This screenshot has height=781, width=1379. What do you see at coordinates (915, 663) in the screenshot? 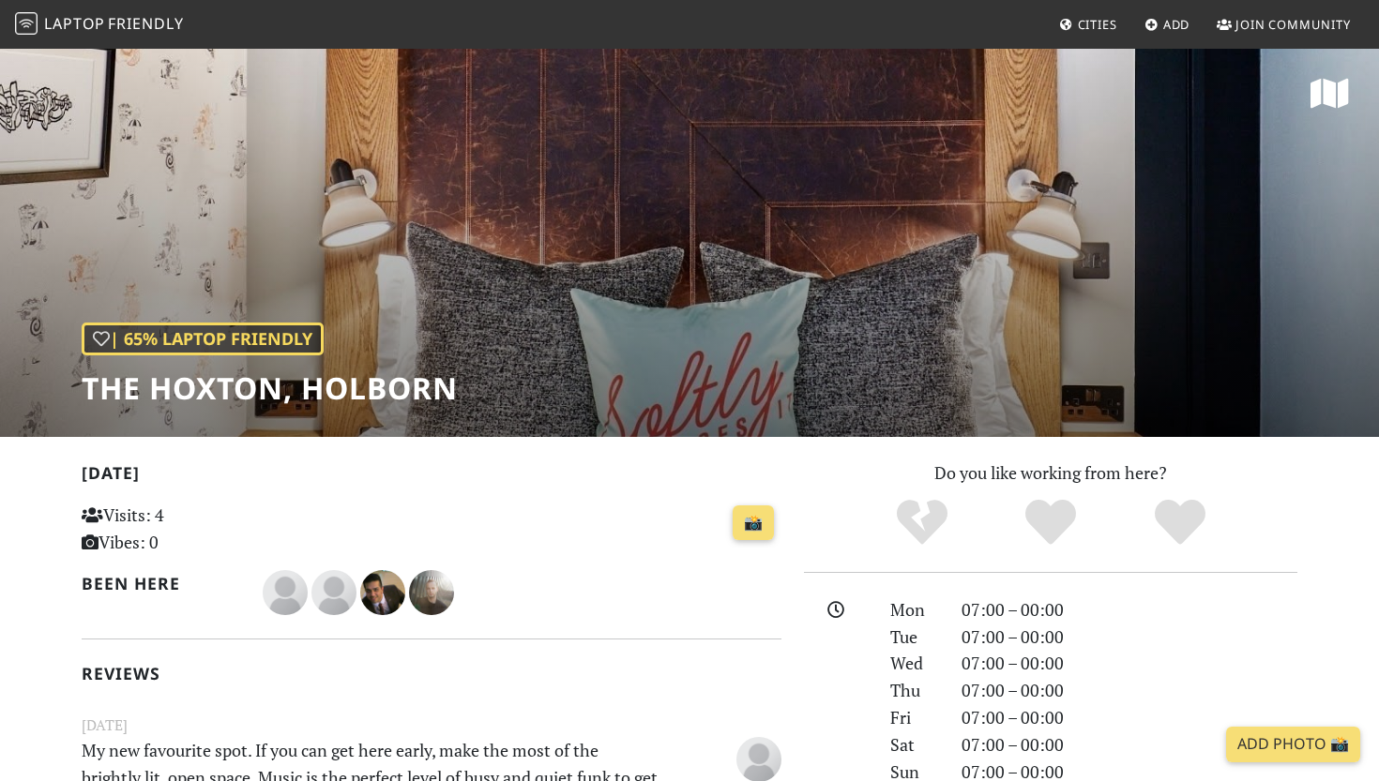
I see `div: Wed` at bounding box center [915, 663].